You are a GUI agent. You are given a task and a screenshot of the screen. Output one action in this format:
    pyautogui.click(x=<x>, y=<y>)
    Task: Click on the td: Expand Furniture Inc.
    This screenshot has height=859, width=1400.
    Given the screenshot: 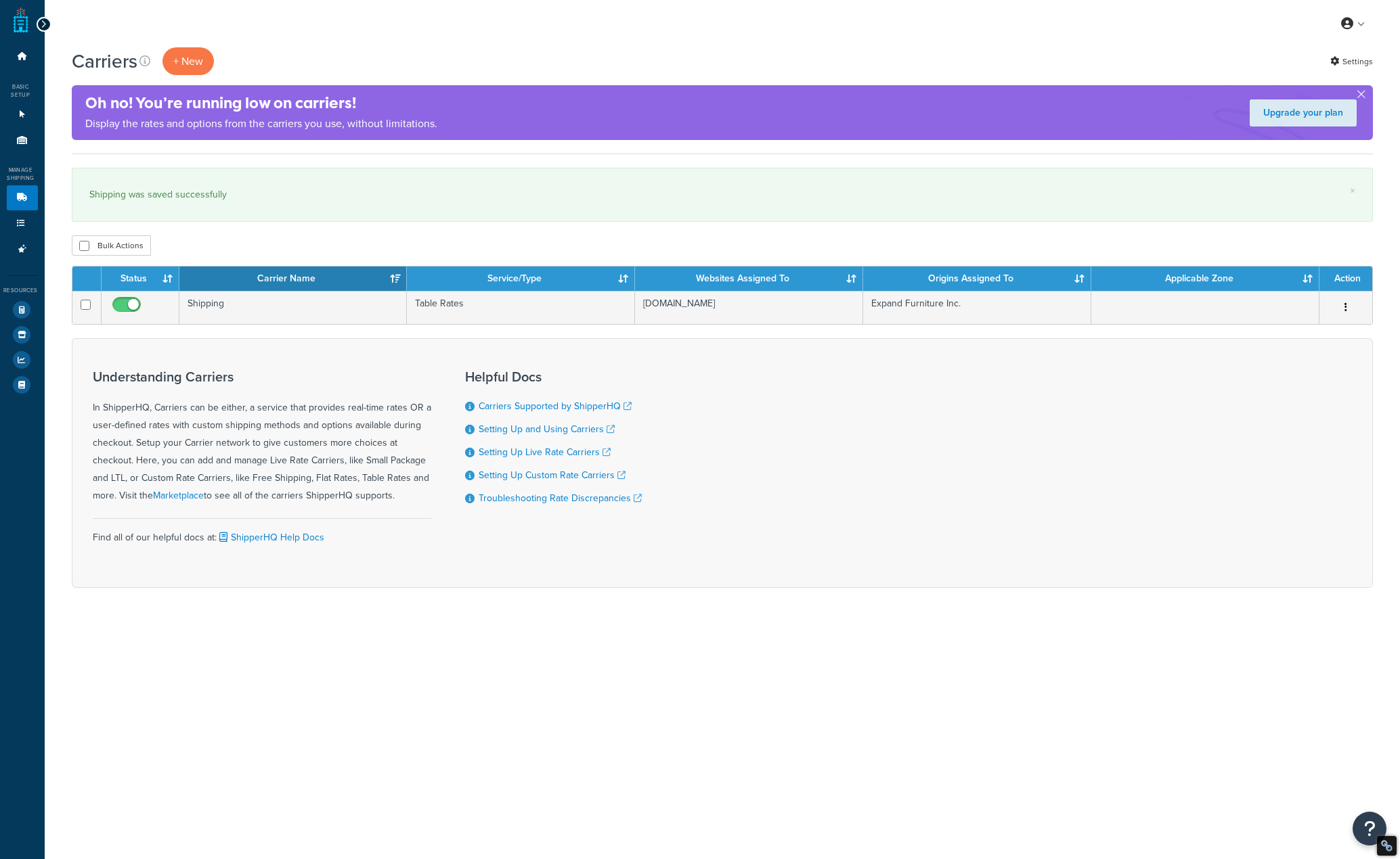 What is the action you would take?
    pyautogui.click(x=977, y=307)
    